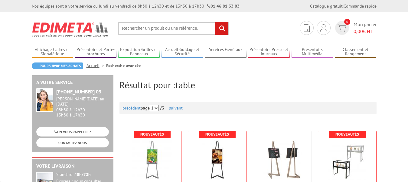  I want to click on a: Exposition Grilles et Panneaux, so click(139, 52).